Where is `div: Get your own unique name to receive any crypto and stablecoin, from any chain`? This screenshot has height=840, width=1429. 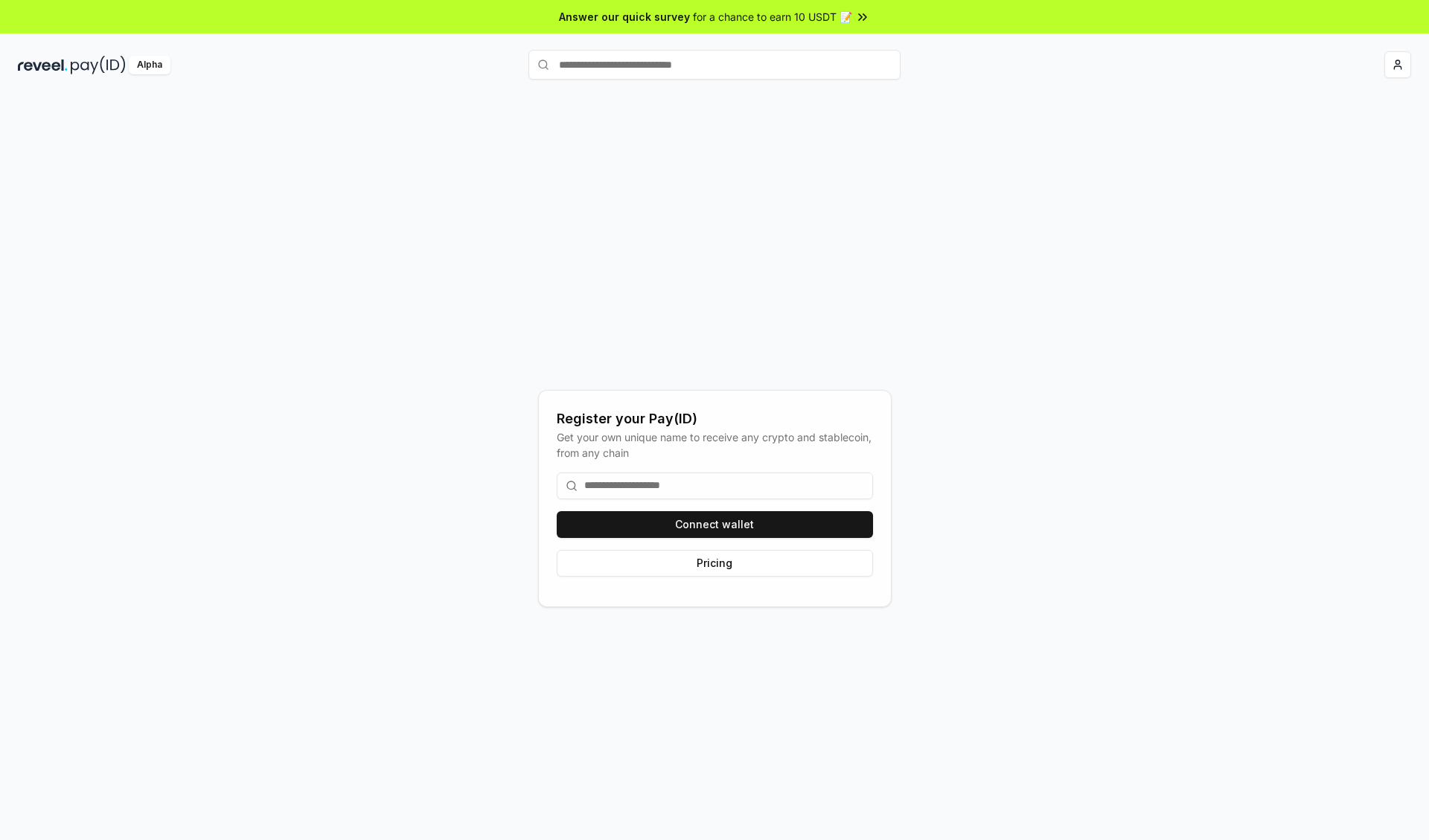 div: Get your own unique name to receive any crypto and stablecoin, from any chain is located at coordinates (714, 445).